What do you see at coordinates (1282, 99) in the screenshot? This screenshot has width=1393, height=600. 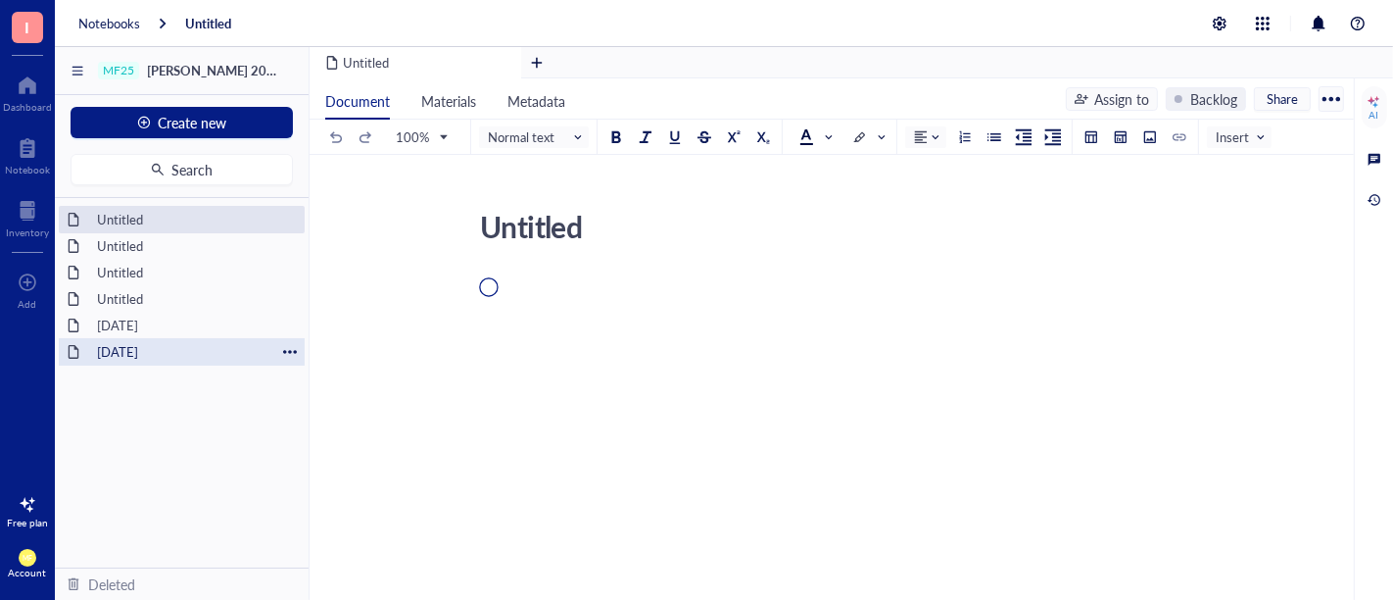 I see `button: Share` at bounding box center [1282, 99].